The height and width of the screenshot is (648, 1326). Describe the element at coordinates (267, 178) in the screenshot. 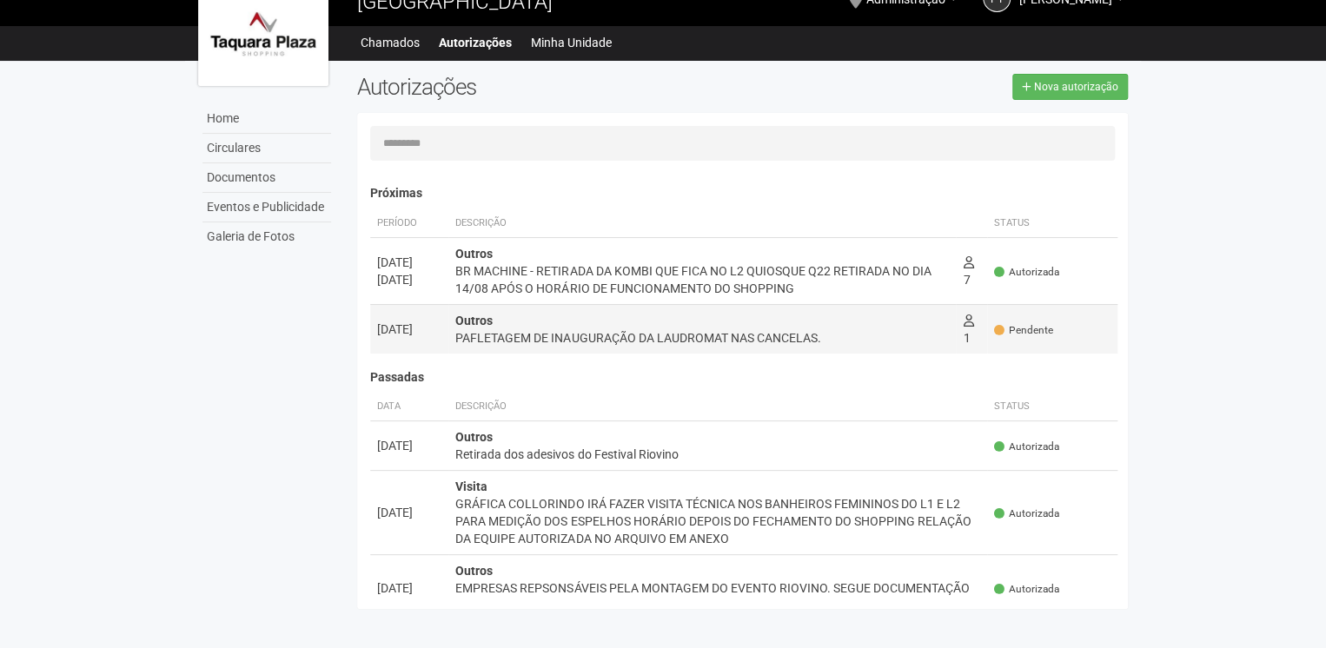

I see `a: Documentos` at that location.